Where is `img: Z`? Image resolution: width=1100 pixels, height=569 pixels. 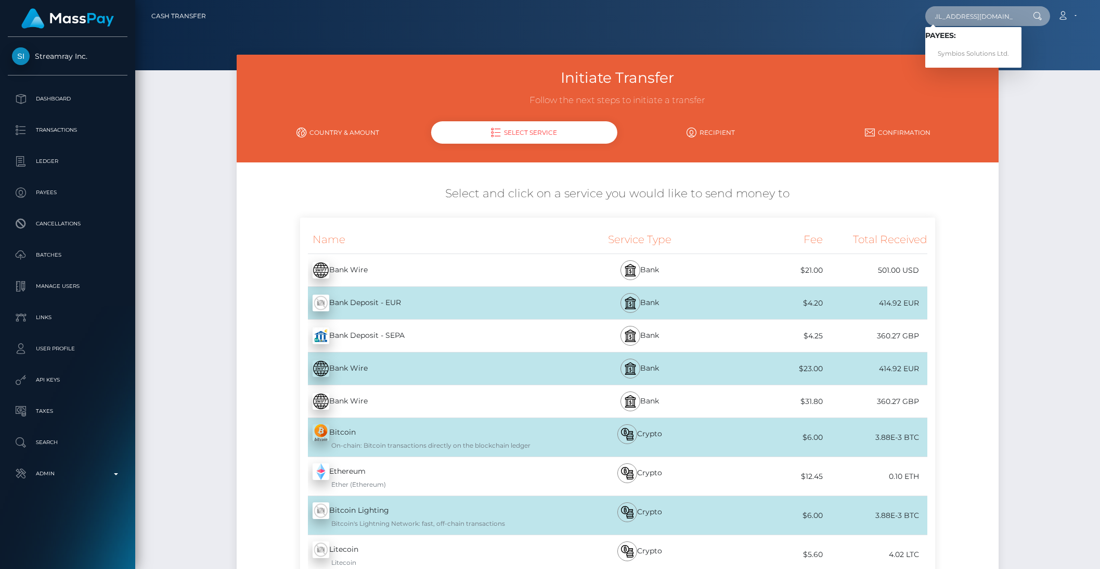 img: Z is located at coordinates (321, 336).